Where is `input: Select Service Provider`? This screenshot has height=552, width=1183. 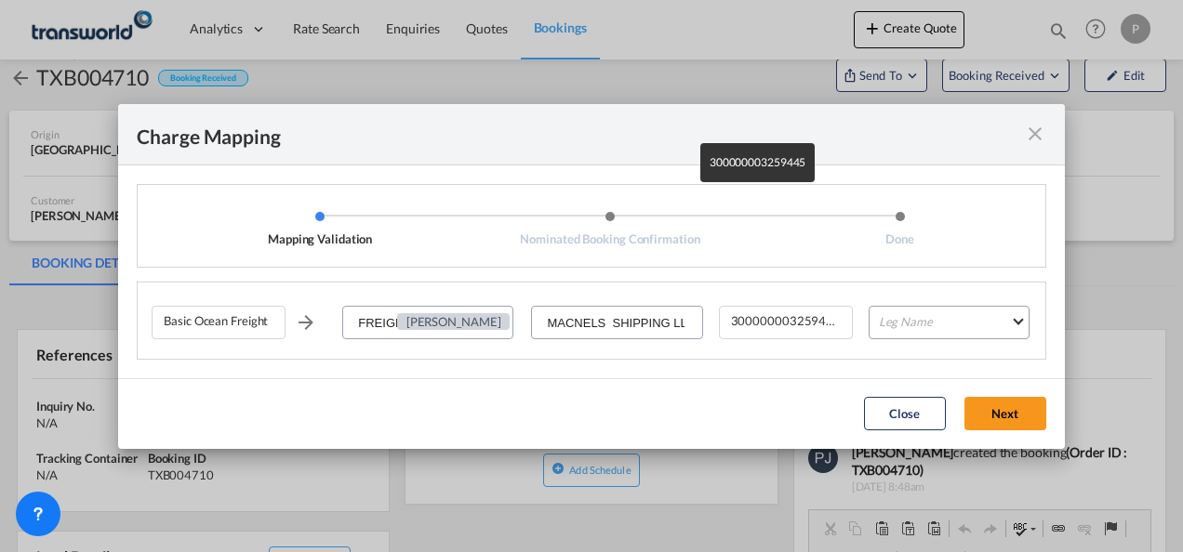
input: Select Service Provider is located at coordinates (617, 324).